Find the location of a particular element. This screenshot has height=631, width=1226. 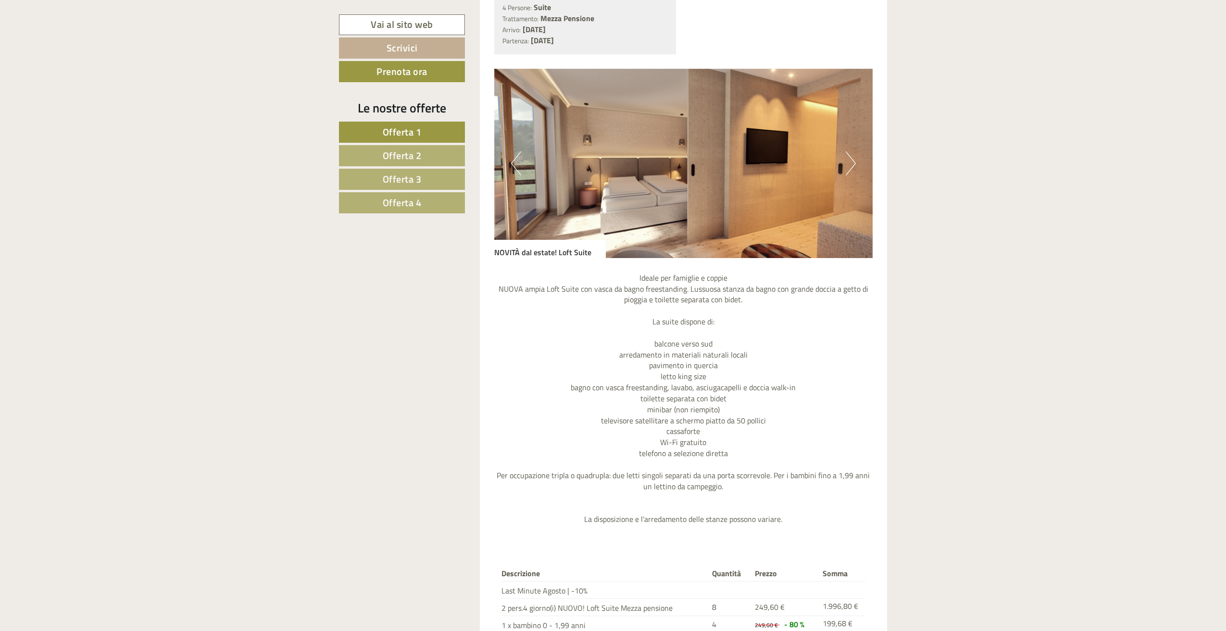

td: Last Minute Agosto | -10% is located at coordinates (605, 590).